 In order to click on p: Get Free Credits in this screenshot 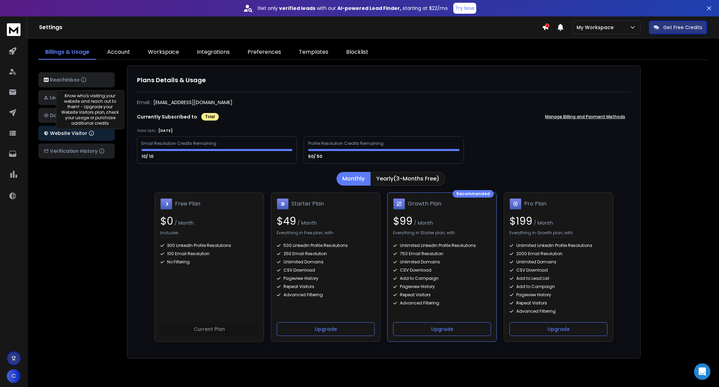, I will do `click(683, 27)`.